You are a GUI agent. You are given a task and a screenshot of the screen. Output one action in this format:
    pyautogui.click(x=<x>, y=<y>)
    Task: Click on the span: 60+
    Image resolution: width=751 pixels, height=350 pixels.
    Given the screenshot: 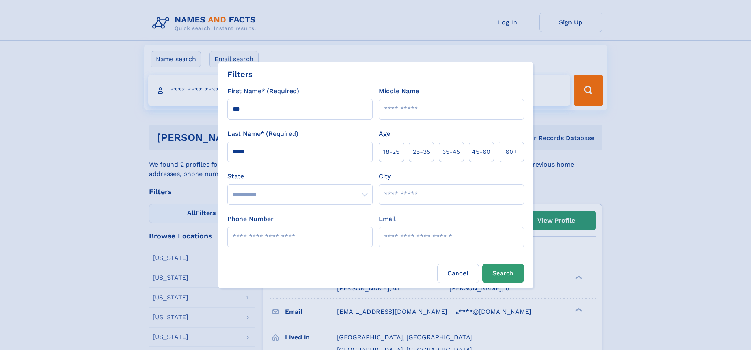 What is the action you would take?
    pyautogui.click(x=512, y=152)
    